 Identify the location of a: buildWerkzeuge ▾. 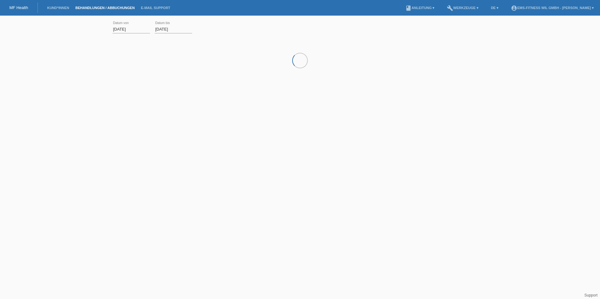
(462, 8).